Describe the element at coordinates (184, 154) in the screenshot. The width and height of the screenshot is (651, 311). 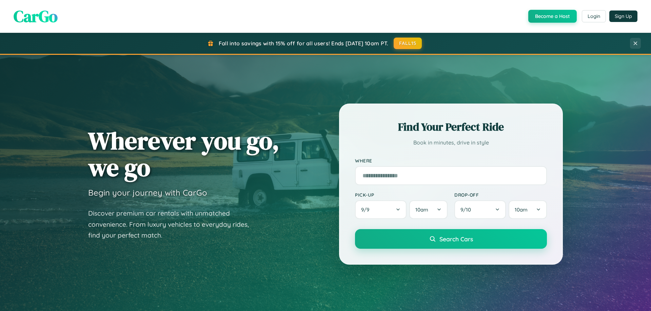
I see `h1: Wherever you go, we go` at that location.